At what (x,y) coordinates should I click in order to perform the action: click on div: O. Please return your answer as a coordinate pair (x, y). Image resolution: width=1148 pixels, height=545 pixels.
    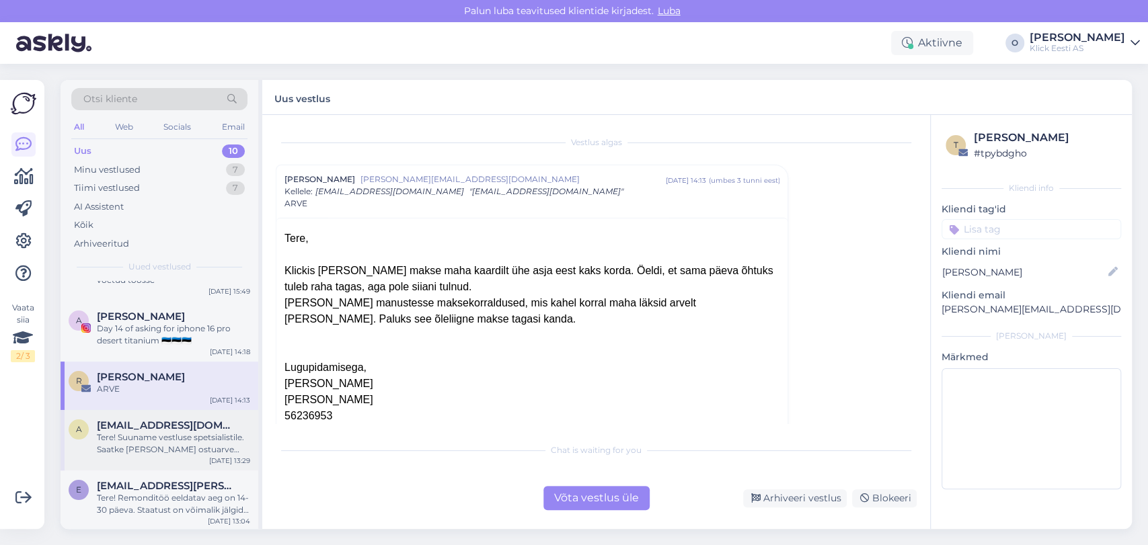
    Looking at the image, I should click on (1015, 43).